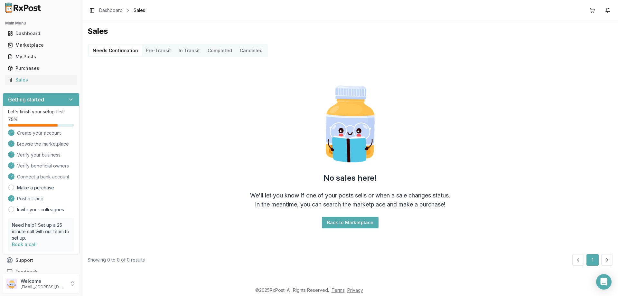 The width and height of the screenshot is (618, 296). I want to click on a: Make a purchase, so click(35, 188).